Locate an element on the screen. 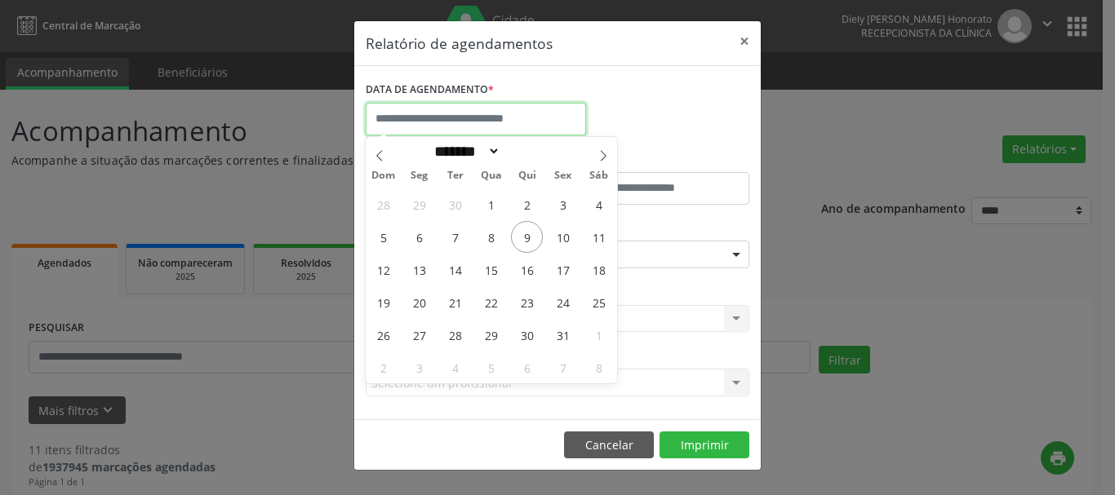  span: Outubro 14, 2025 is located at coordinates (455, 269).